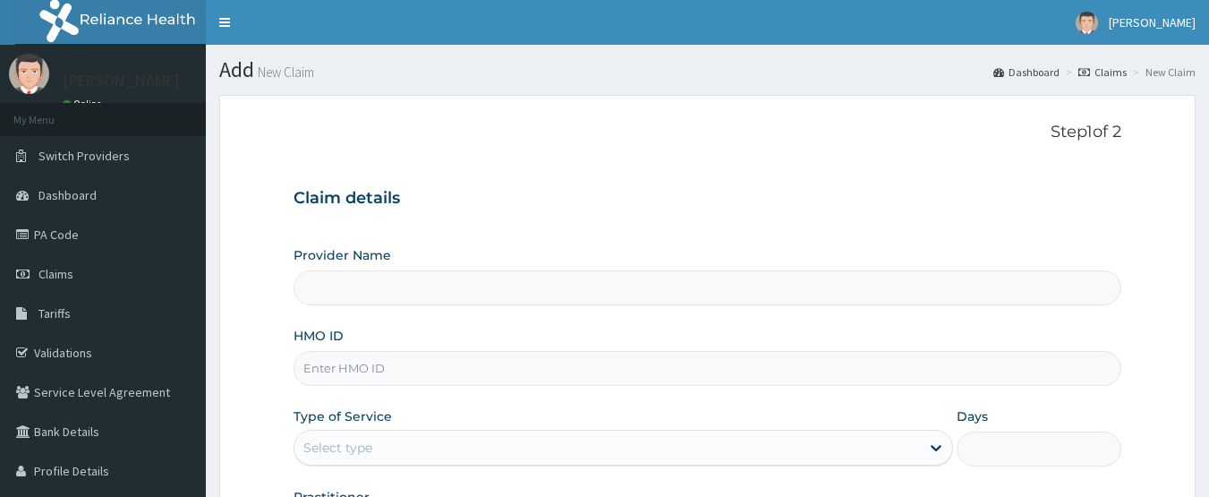  What do you see at coordinates (319, 336) in the screenshot?
I see `label: HMO ID` at bounding box center [319, 336].